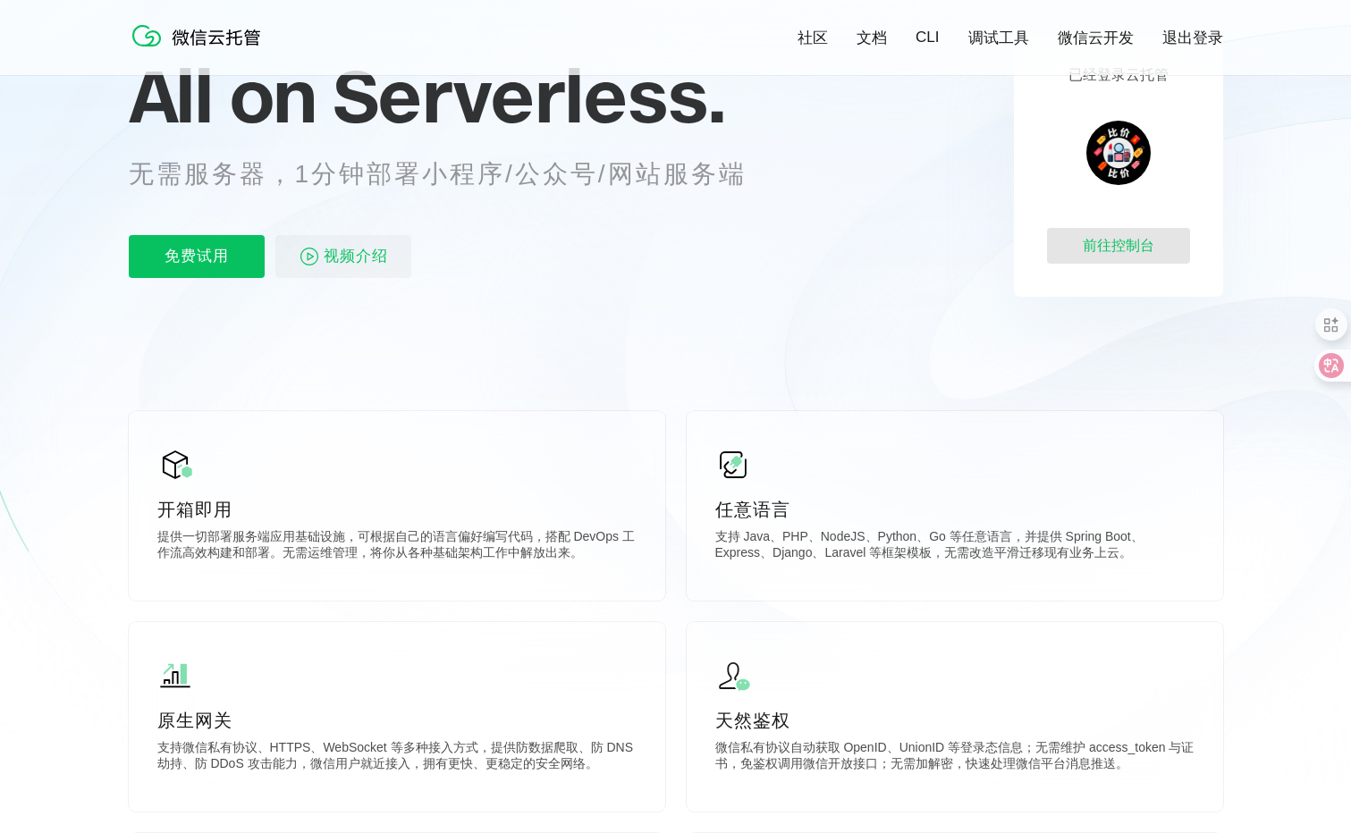 Image resolution: width=1351 pixels, height=833 pixels. What do you see at coordinates (1193, 38) in the screenshot?
I see `a: 退出登录` at bounding box center [1193, 38].